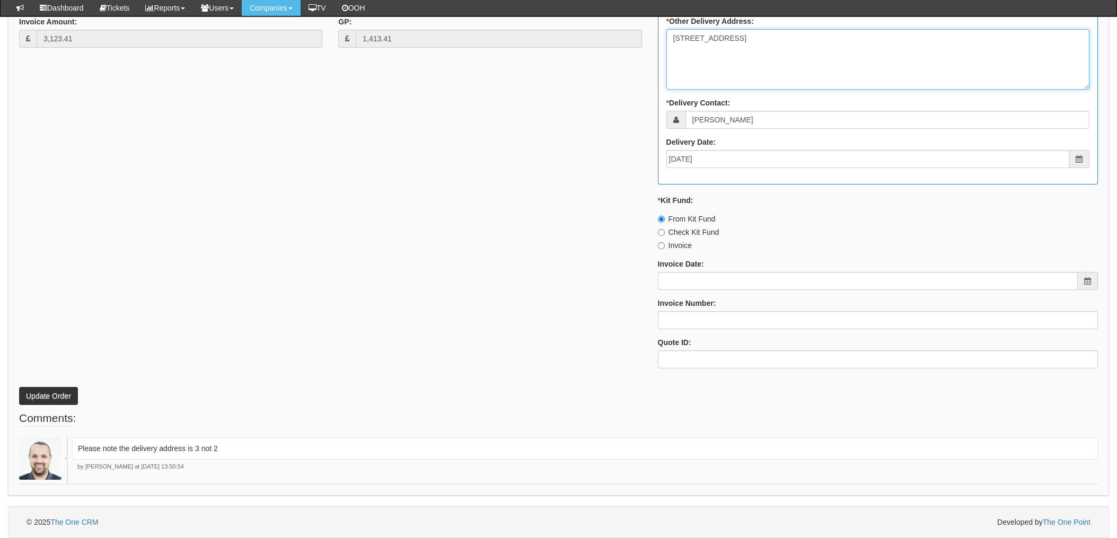 The width and height of the screenshot is (1117, 538). What do you see at coordinates (681, 264) in the screenshot?
I see `label: Invoice Date:` at bounding box center [681, 264].